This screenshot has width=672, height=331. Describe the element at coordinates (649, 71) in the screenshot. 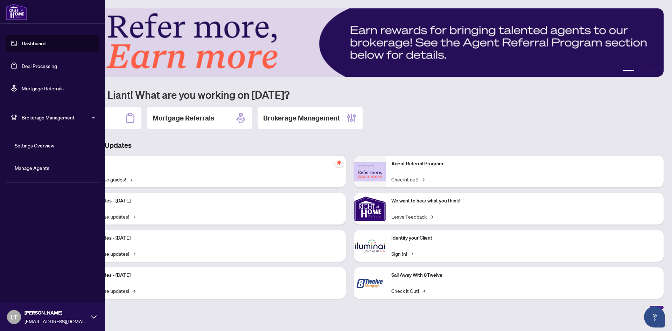

I see `button: 4` at that location.